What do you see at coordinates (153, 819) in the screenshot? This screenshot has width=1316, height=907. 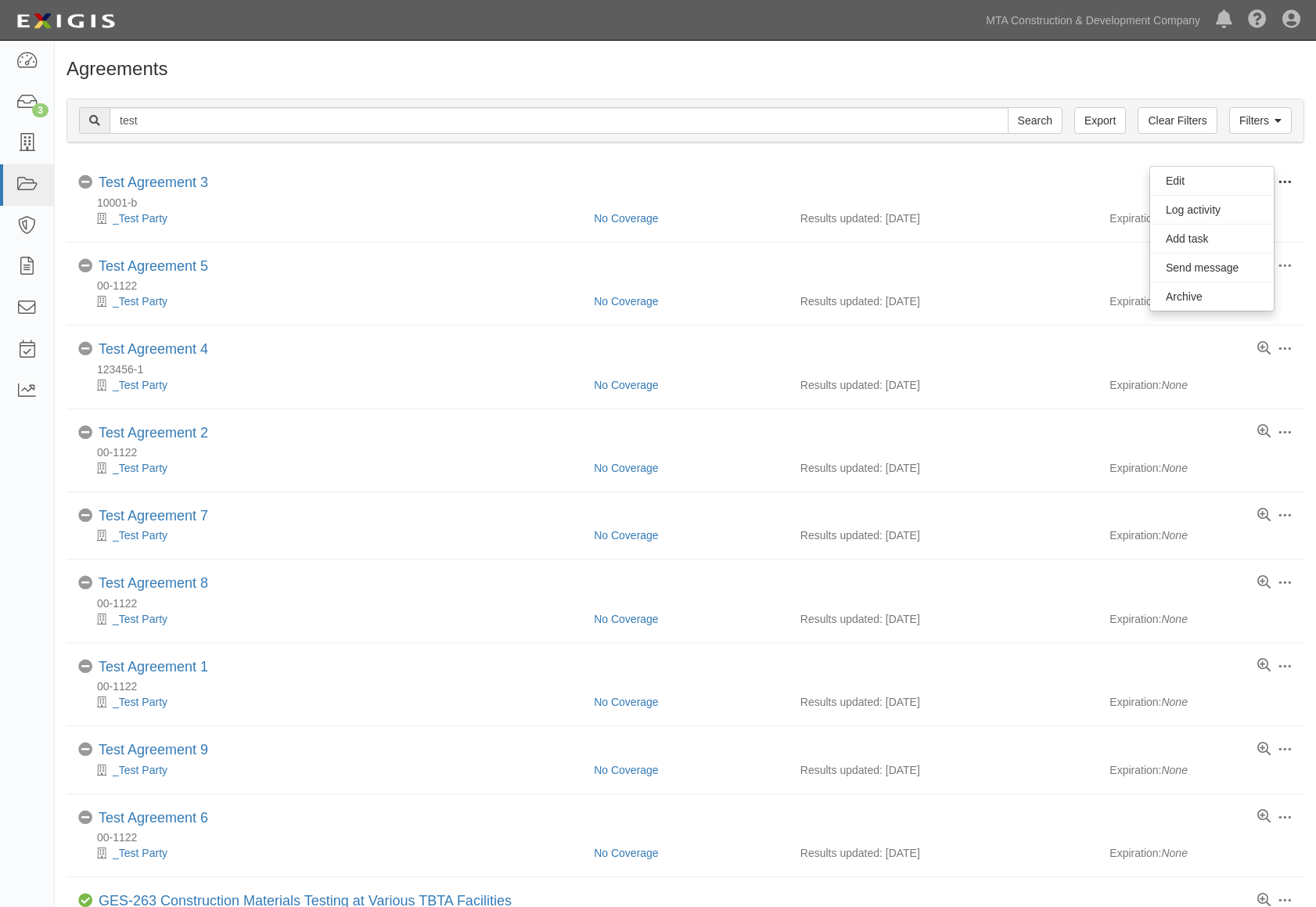 I see `div: Test Agreement 6` at bounding box center [153, 819].